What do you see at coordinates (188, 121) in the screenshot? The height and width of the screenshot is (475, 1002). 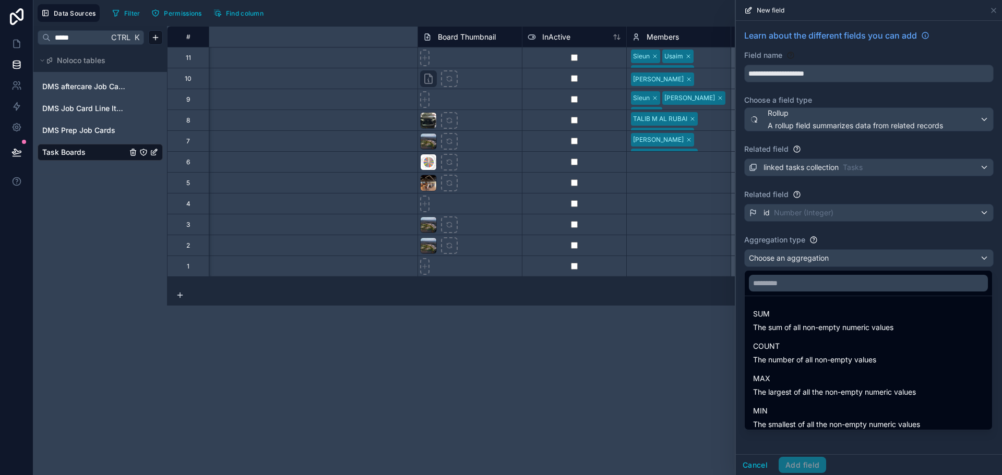 I see `div: 8` at bounding box center [188, 121].